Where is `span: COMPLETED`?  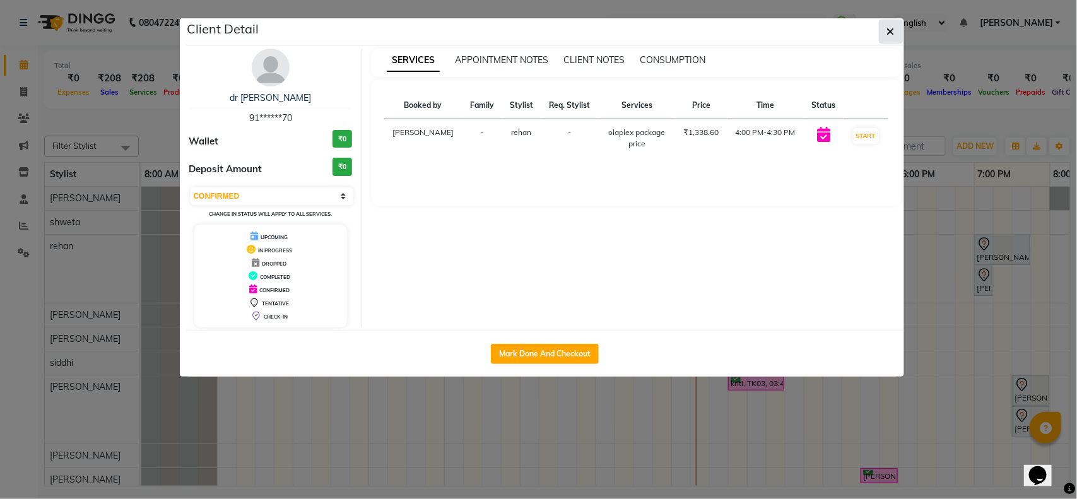 span: COMPLETED is located at coordinates (275, 277).